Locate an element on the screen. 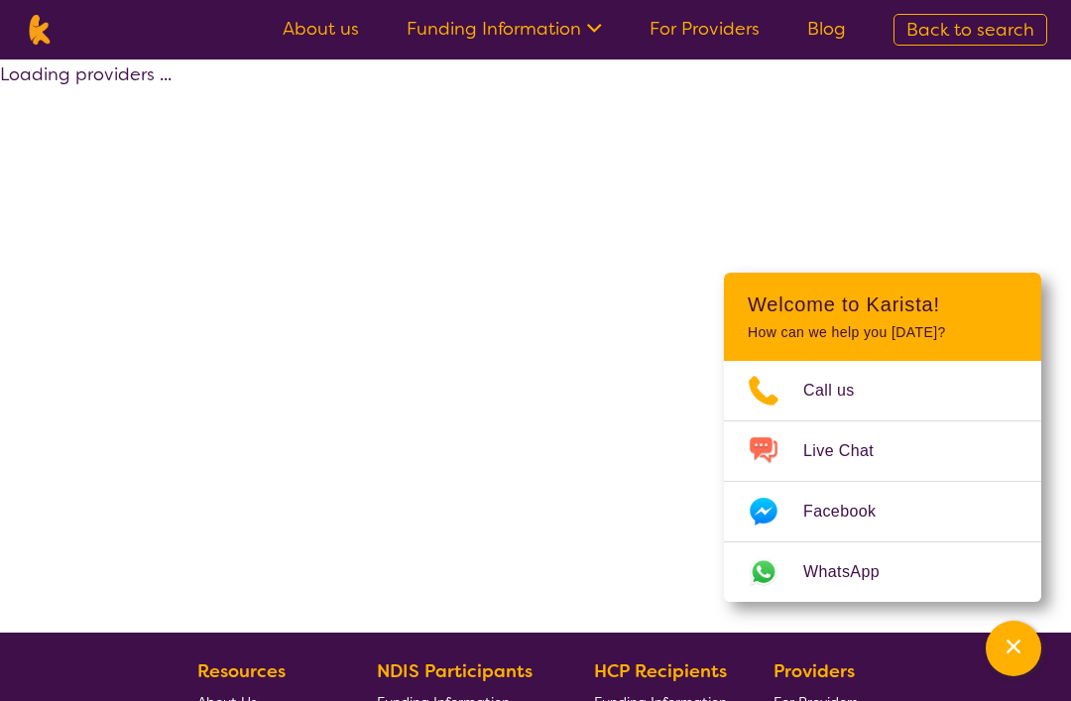  span: Live Chat is located at coordinates (850, 451).